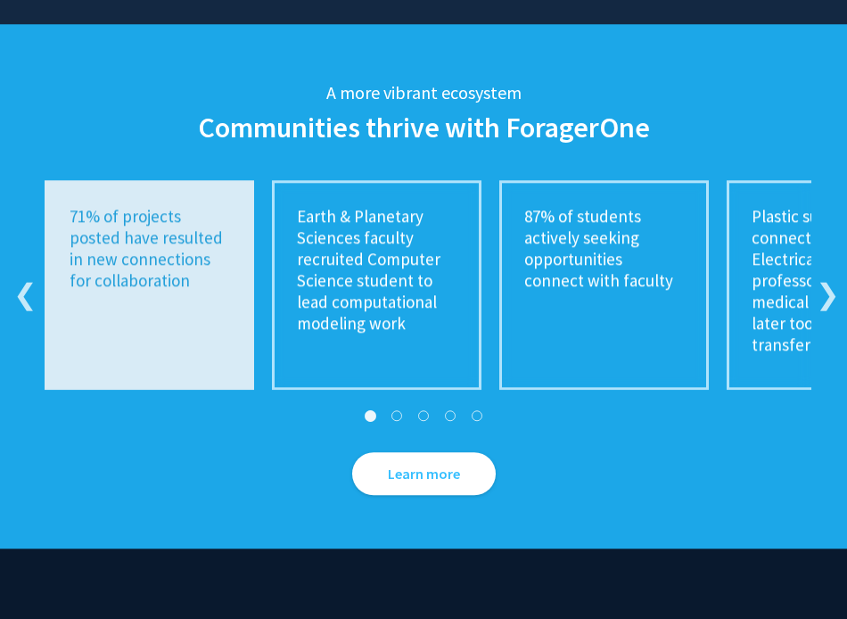  Describe the element at coordinates (424, 417) in the screenshot. I see `button: 3 of 2` at that location.